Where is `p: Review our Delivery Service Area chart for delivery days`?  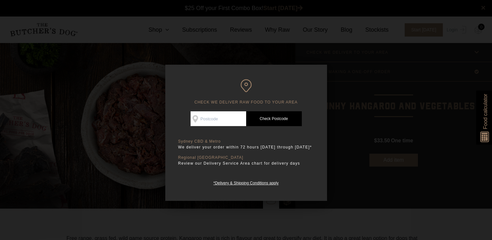
p: Review our Delivery Service Area chart for delivery days is located at coordinates (246, 163).